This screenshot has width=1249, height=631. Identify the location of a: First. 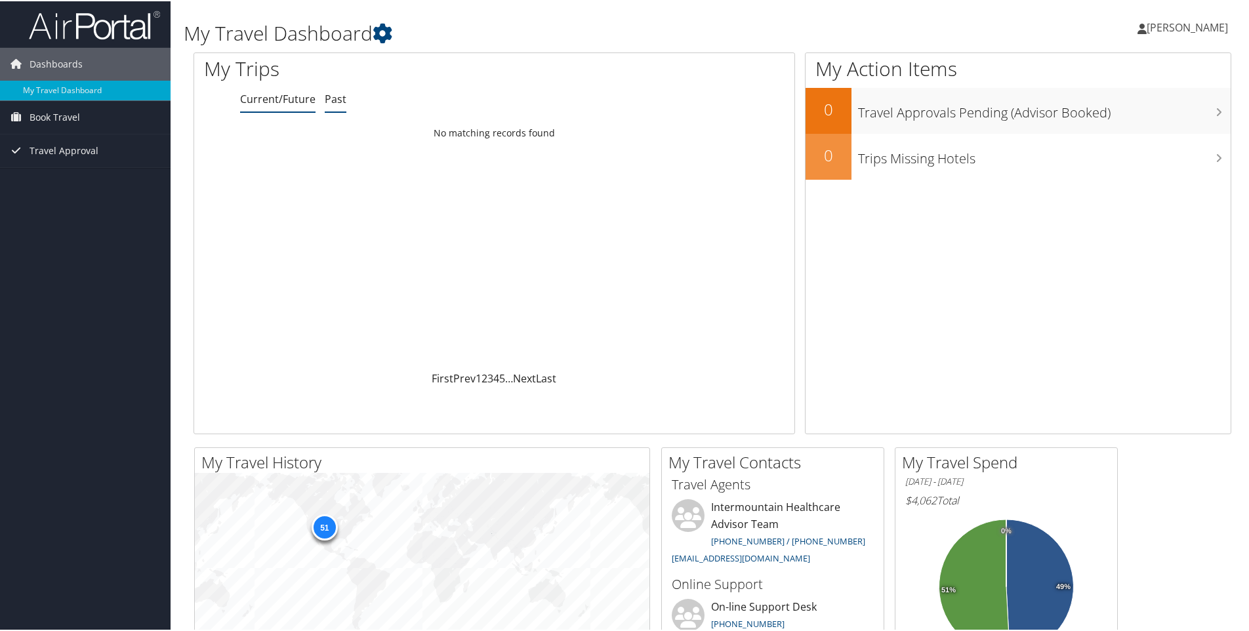
(442, 377).